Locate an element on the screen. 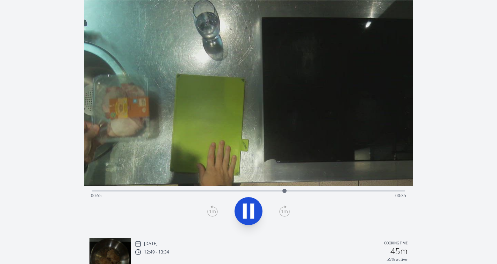 The width and height of the screenshot is (497, 264). span: 00:35 is located at coordinates (401, 195).